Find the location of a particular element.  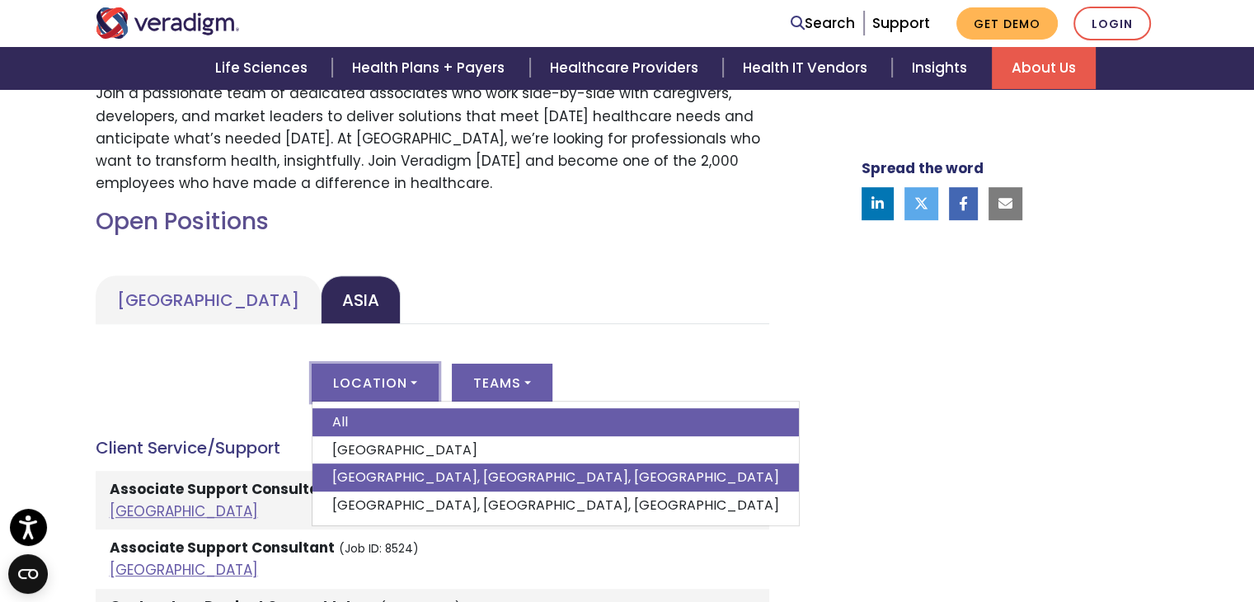

a: Login is located at coordinates (1112, 23).